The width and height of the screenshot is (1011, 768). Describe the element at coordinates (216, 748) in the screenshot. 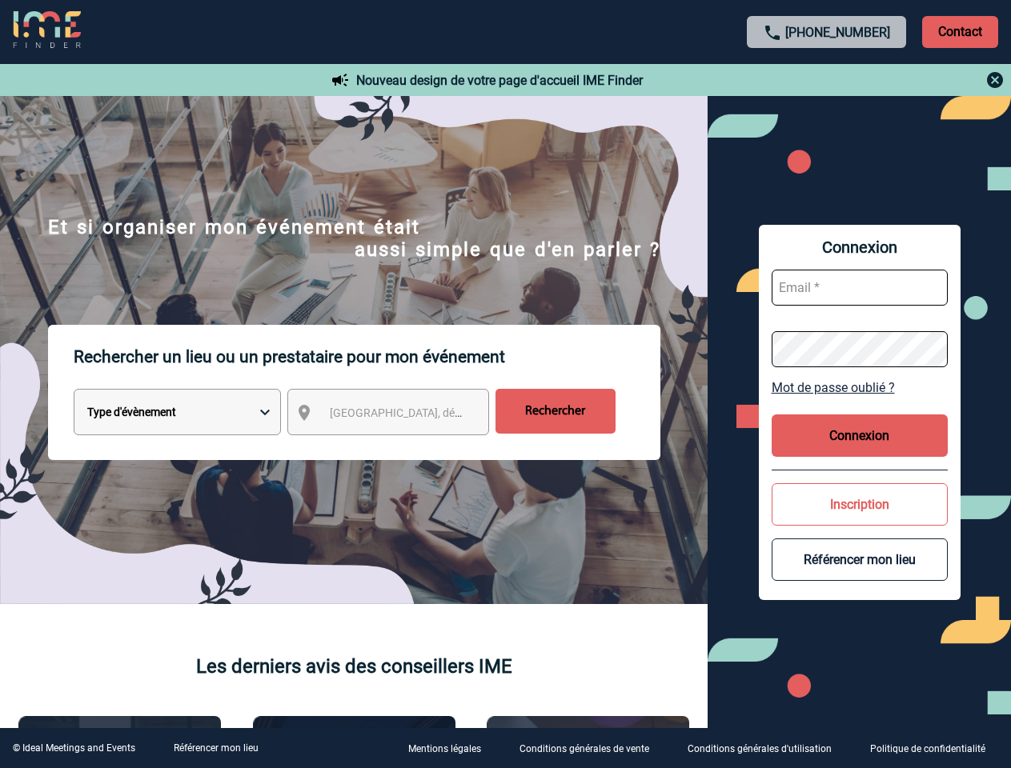

I see `a: Référencer mon lieu` at that location.